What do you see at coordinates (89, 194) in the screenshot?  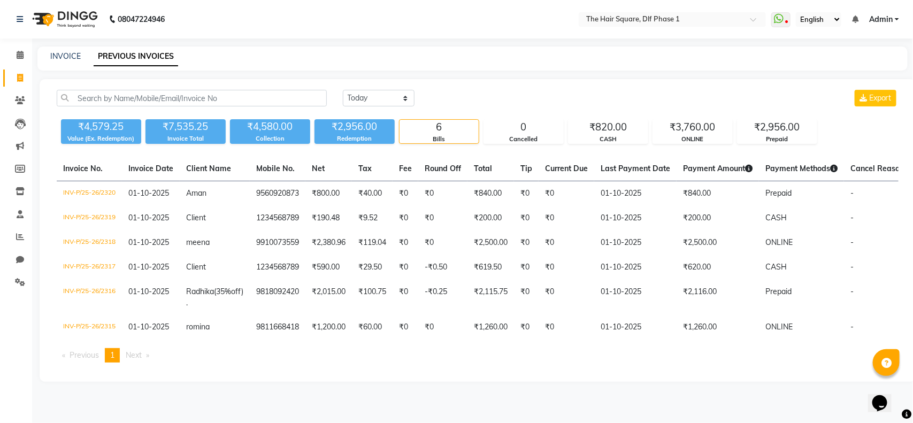 I see `td: INV-P/25-26/2320` at bounding box center [89, 194].